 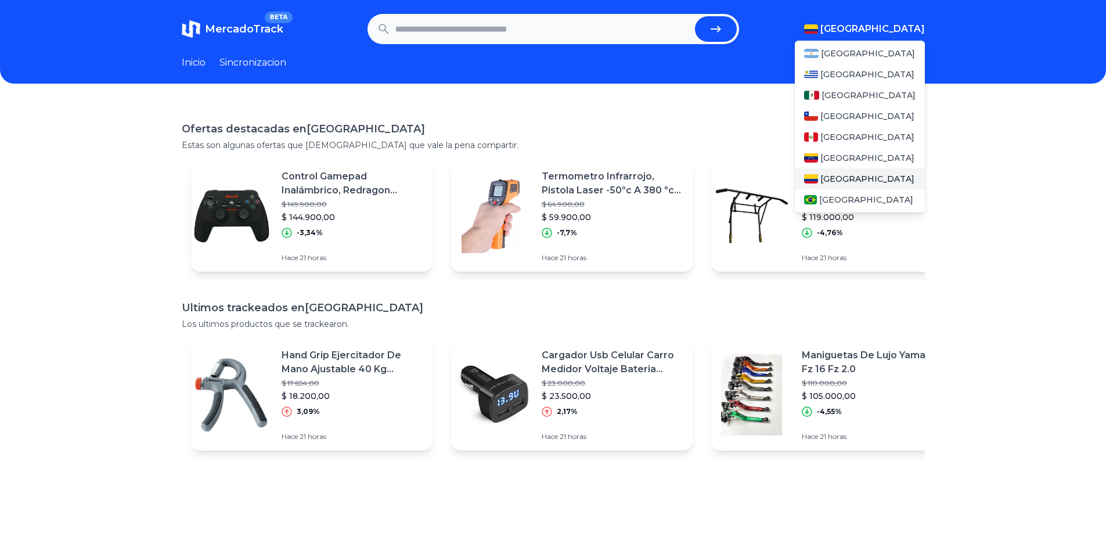 I want to click on p: $ 64.900,00, so click(x=613, y=204).